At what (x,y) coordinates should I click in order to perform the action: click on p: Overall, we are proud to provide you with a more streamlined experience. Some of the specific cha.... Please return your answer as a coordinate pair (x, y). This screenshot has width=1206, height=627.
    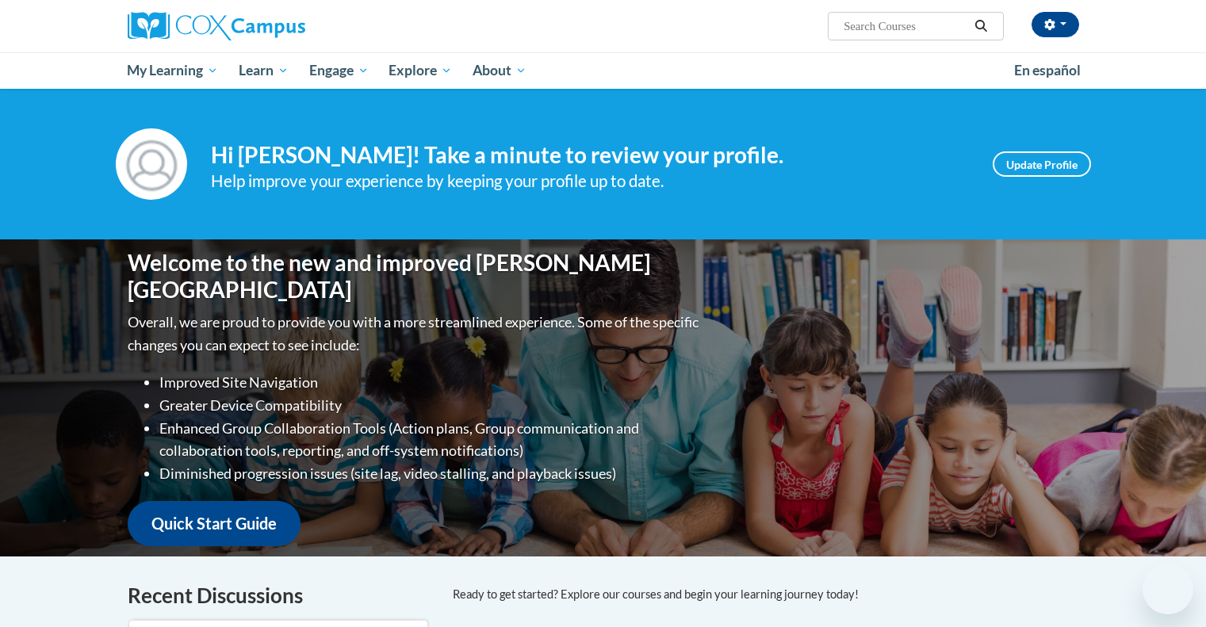
    Looking at the image, I should click on (415, 334).